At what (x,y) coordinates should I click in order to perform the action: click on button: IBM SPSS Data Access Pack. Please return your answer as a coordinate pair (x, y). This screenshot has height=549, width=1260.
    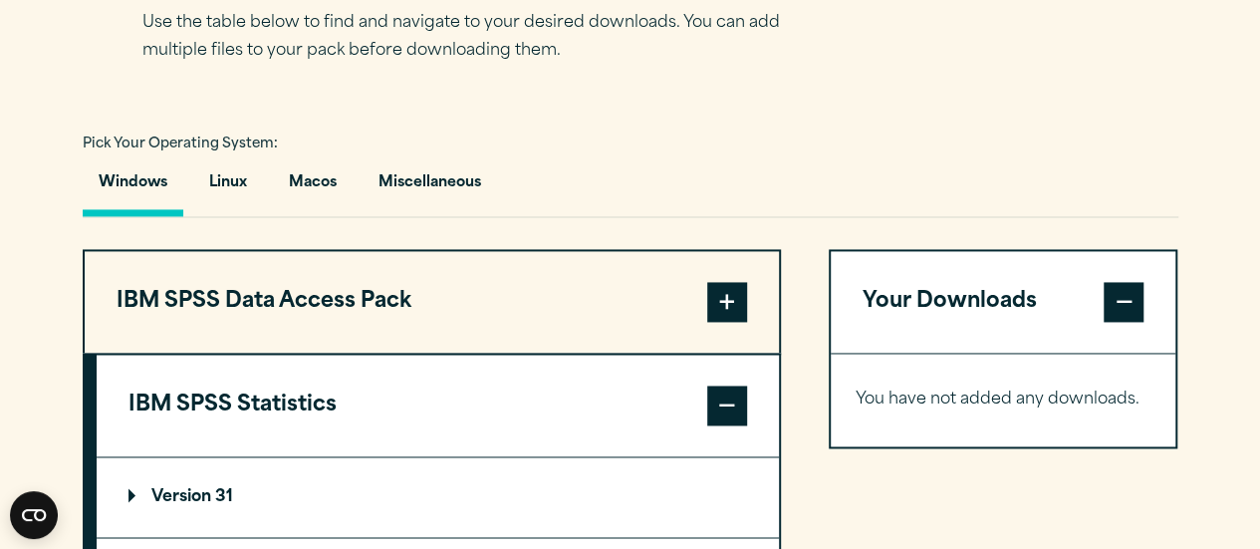
    Looking at the image, I should click on (431, 302).